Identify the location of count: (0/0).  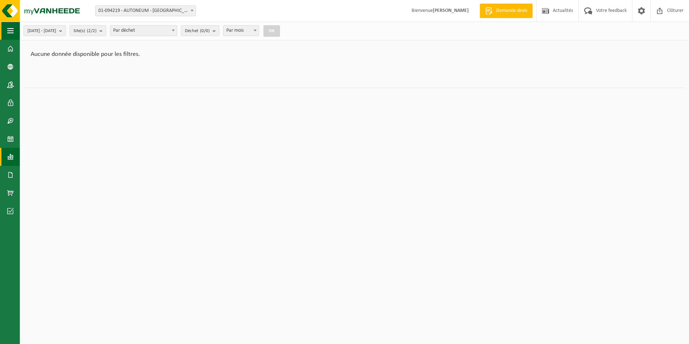
(205, 31).